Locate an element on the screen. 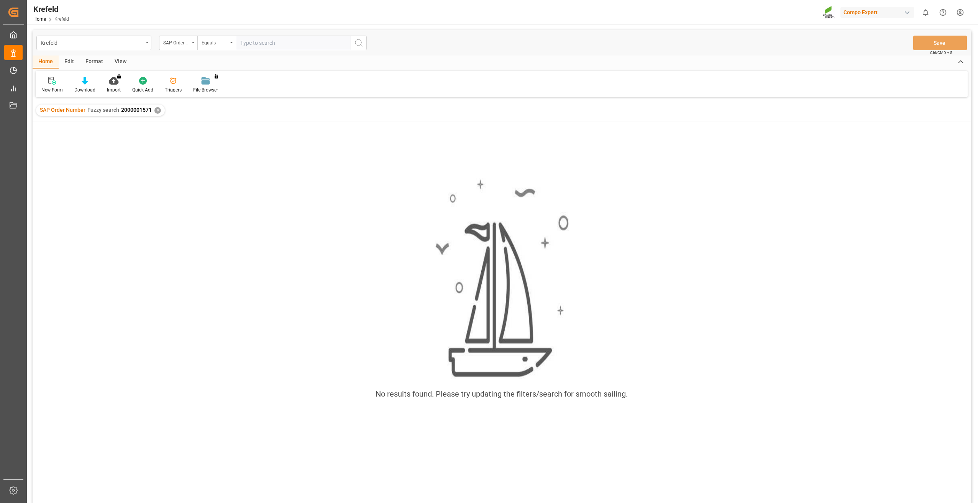 Image resolution: width=978 pixels, height=503 pixels. span: Fuzzy search is located at coordinates (103, 110).